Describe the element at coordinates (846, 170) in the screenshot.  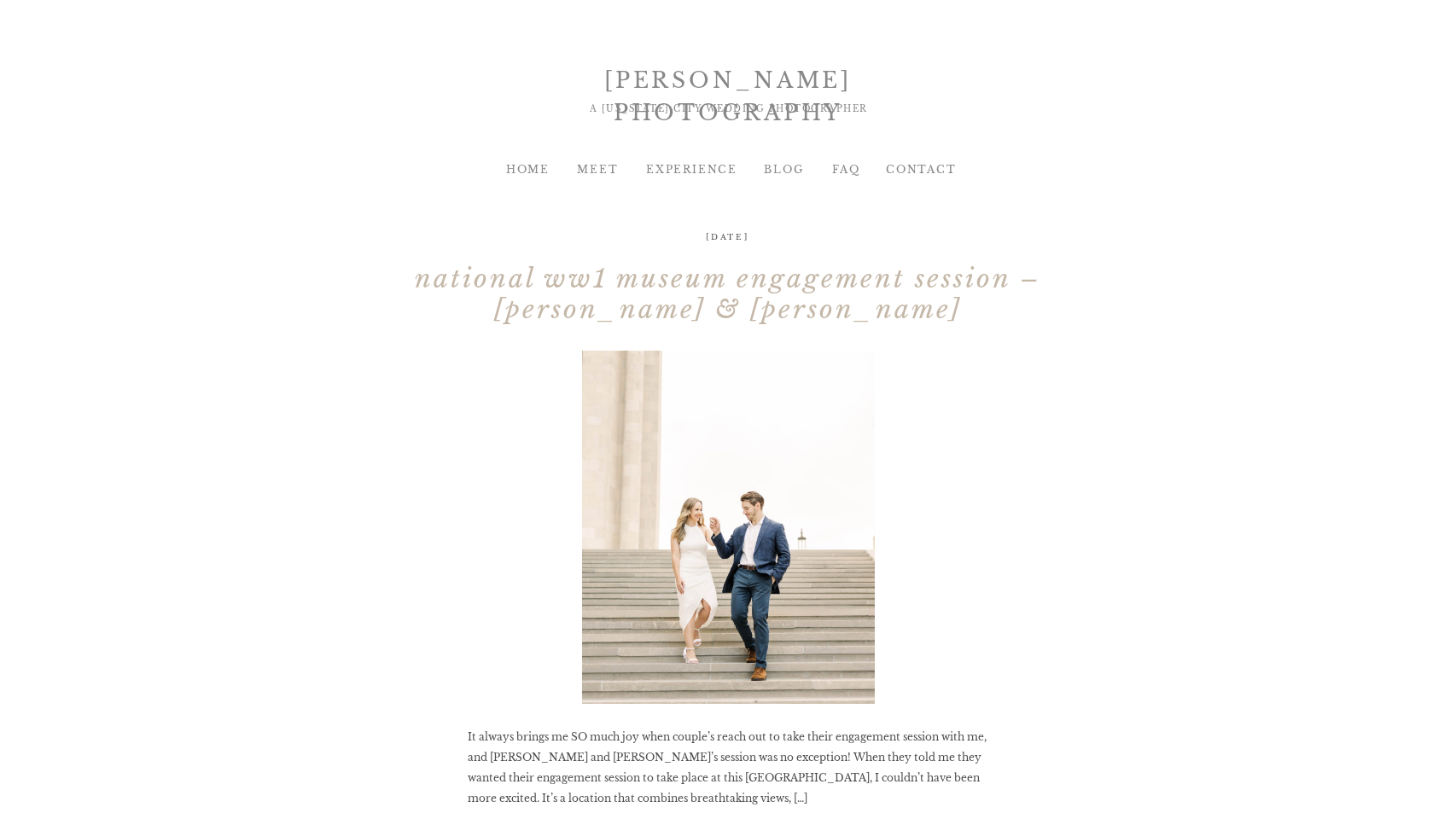
I see `a: FAQ` at that location.